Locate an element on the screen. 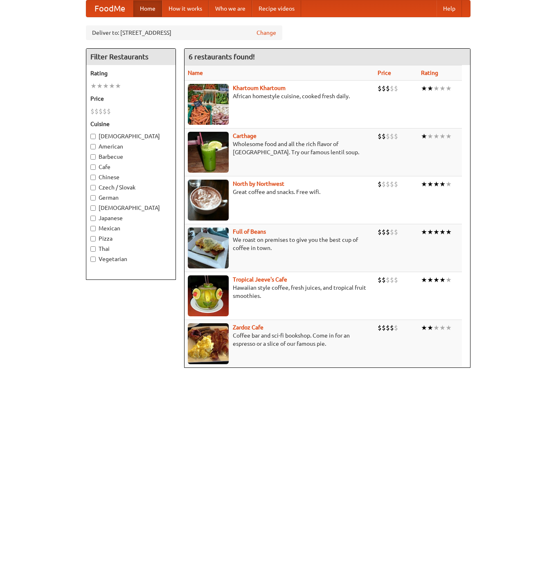 The image size is (556, 579). p: African homestyle cuisine, cooked fresh daily. is located at coordinates (279, 96).